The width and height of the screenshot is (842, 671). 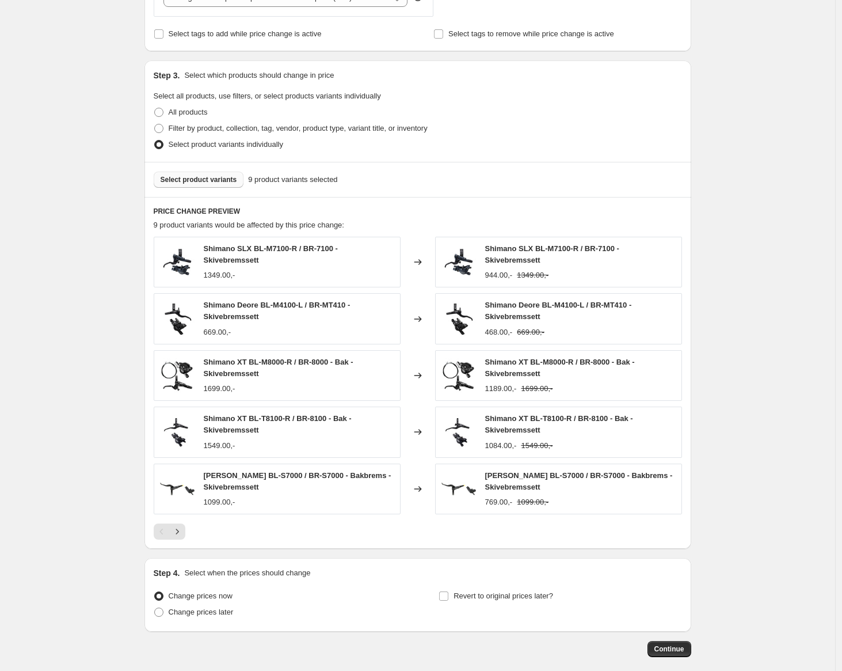 What do you see at coordinates (503, 595) in the screenshot?
I see `span: Revert to original prices later?` at bounding box center [503, 595].